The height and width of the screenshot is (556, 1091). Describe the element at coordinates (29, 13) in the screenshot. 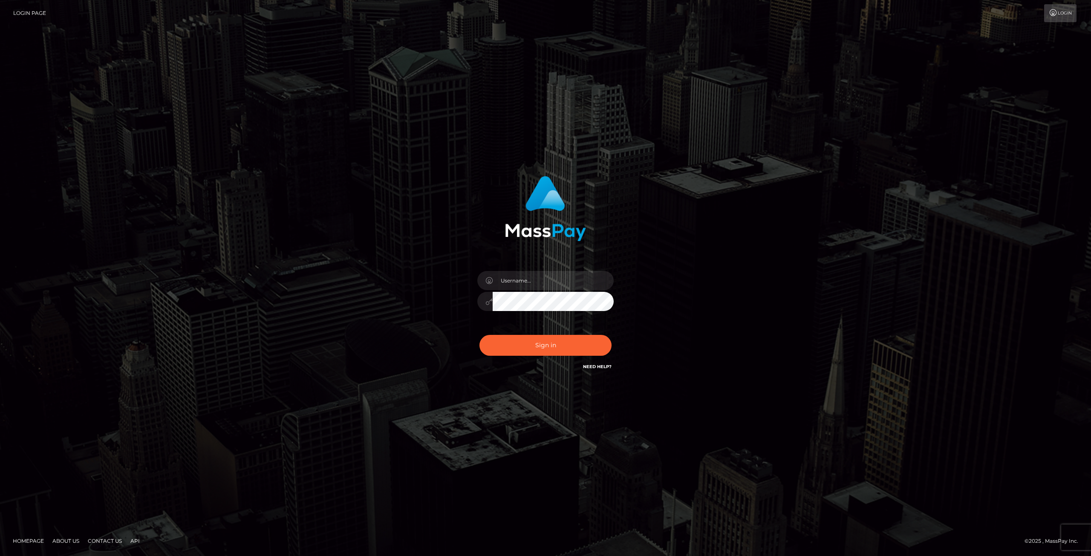

I see `a: Login Page` at that location.